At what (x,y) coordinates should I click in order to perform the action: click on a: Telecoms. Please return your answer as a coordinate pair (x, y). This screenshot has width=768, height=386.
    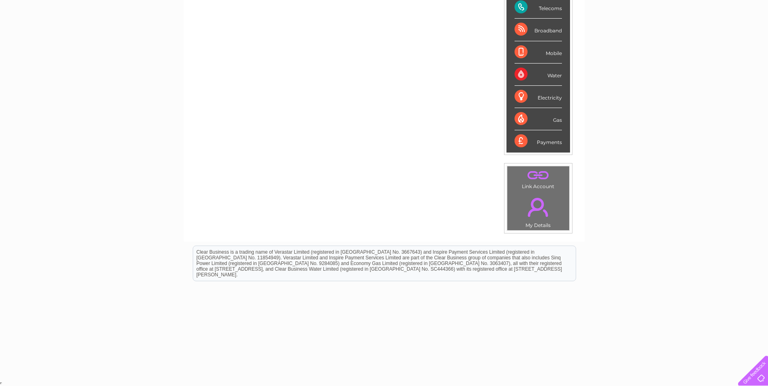
    Looking at the image, I should click on (681, 37).